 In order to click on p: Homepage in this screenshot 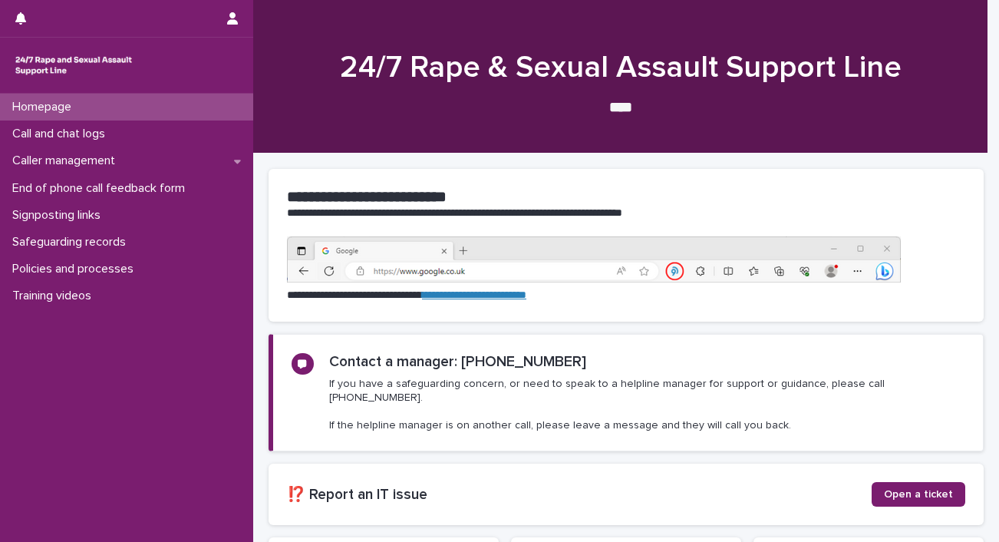, I will do `click(45, 107)`.